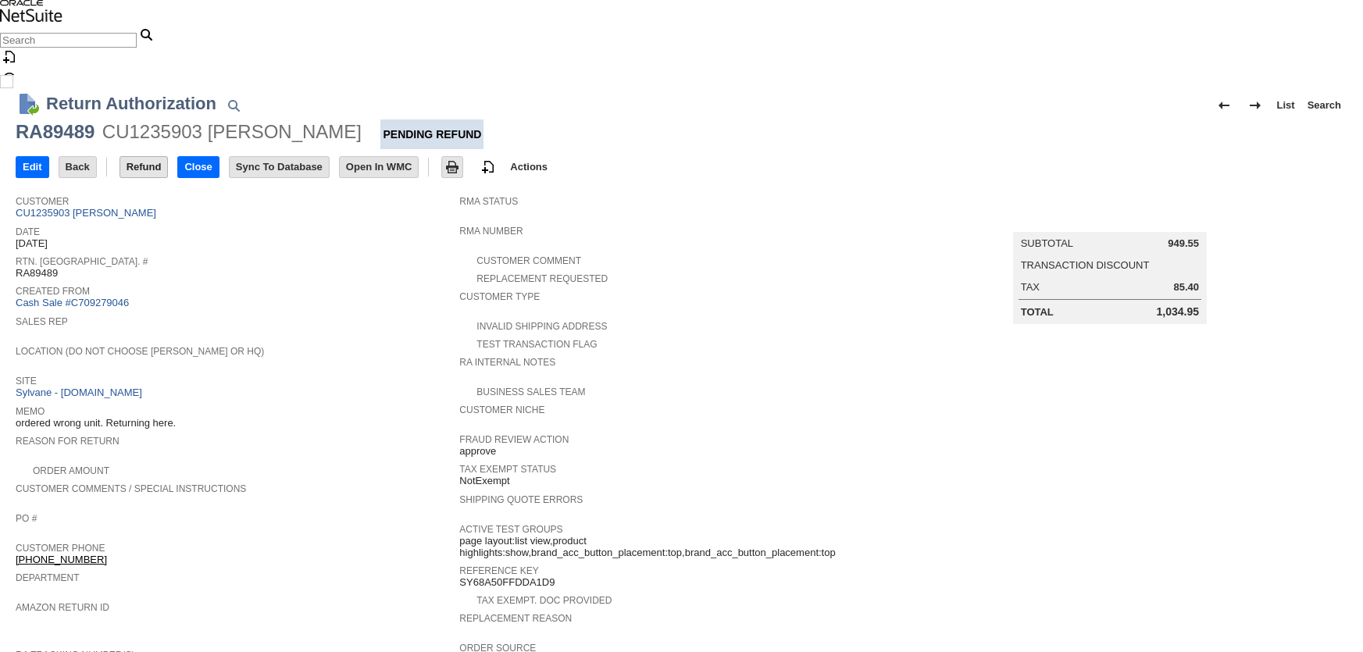  I want to click on a: Fraud Review Action, so click(514, 440).